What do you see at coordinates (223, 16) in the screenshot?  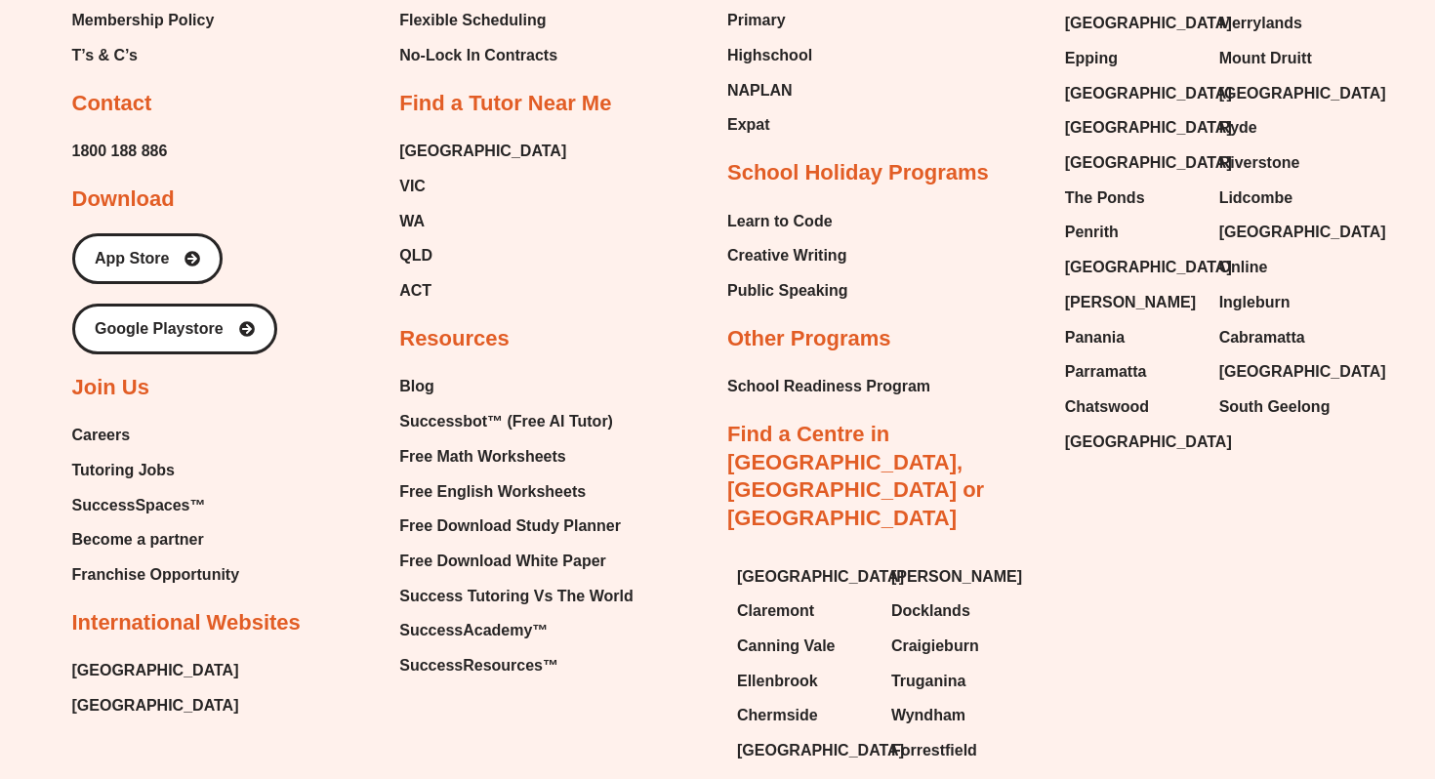 I see `span: of ⁨11⁩` at bounding box center [223, 16].